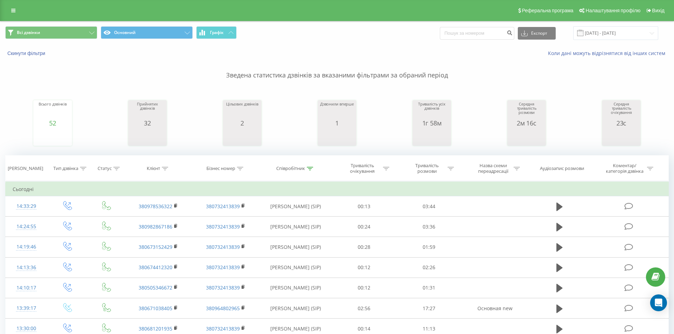 The image size is (674, 334). What do you see at coordinates (291, 169) in the screenshot?
I see `div: Співробітник` at bounding box center [291, 169].